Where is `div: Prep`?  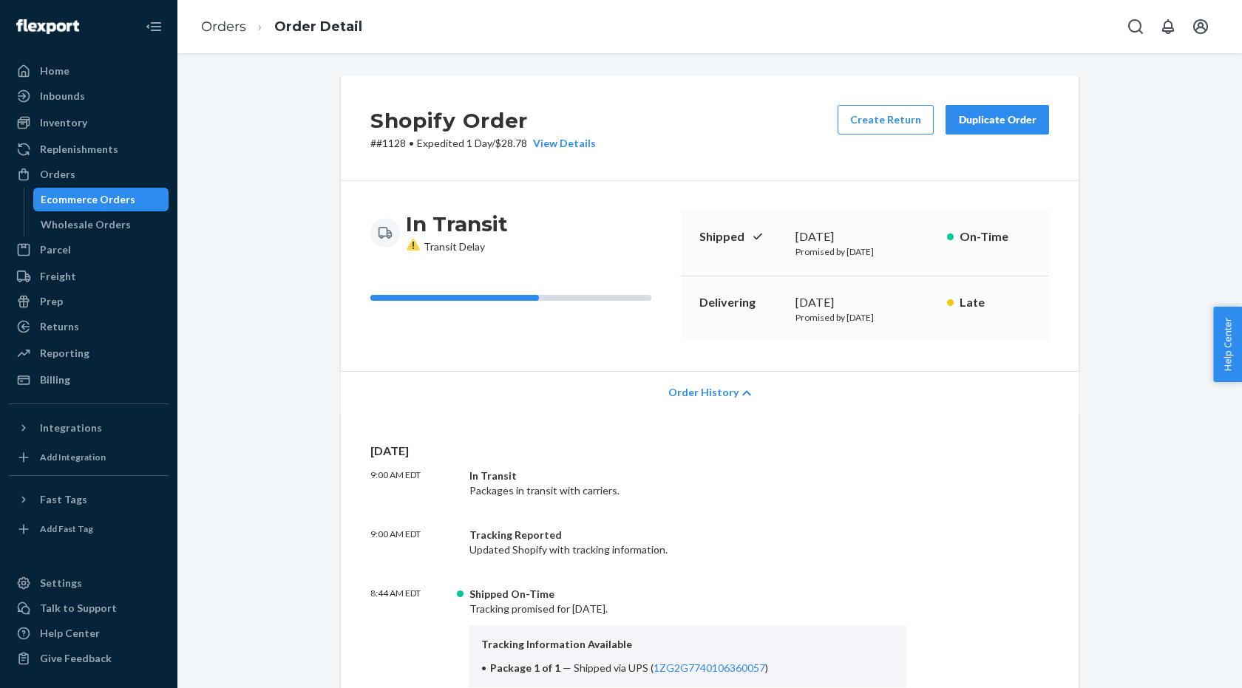 div: Prep is located at coordinates (51, 302).